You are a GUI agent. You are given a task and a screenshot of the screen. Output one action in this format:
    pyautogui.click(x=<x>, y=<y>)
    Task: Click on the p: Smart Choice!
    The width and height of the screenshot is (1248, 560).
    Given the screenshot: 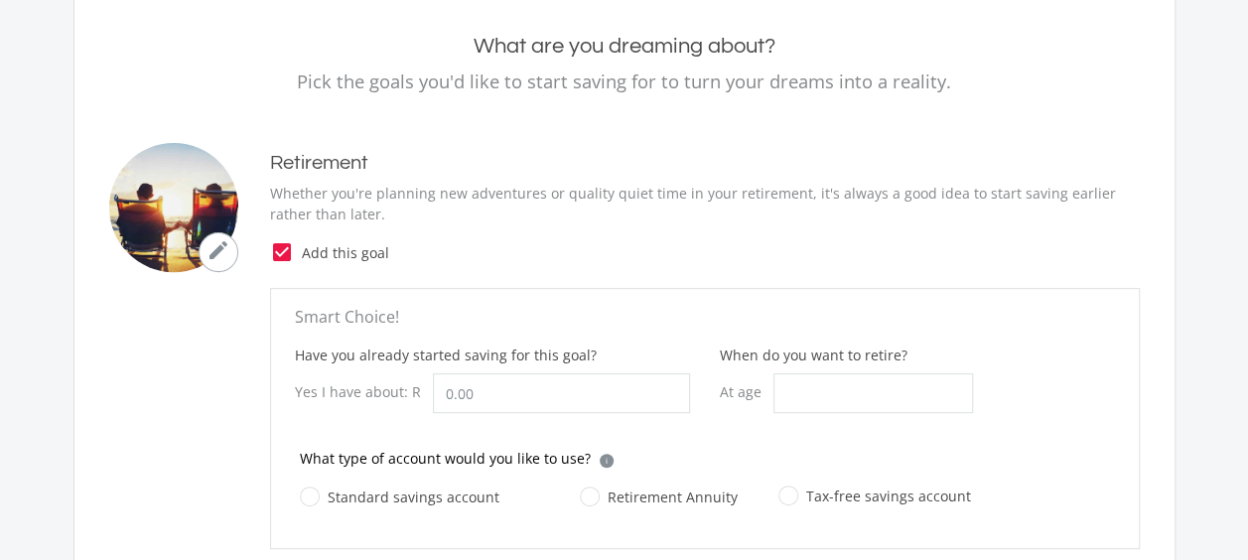 What is the action you would take?
    pyautogui.click(x=705, y=317)
    